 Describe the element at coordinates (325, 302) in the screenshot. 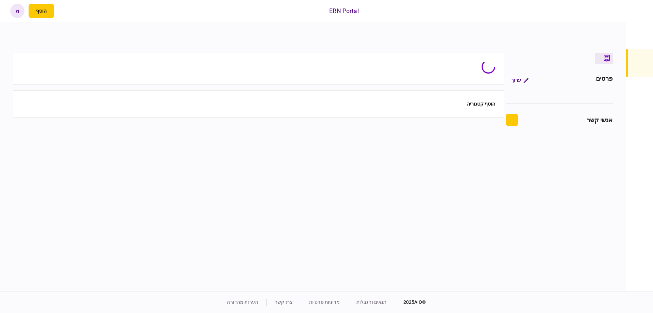

I see `a: מדיניות פרטיות` at that location.